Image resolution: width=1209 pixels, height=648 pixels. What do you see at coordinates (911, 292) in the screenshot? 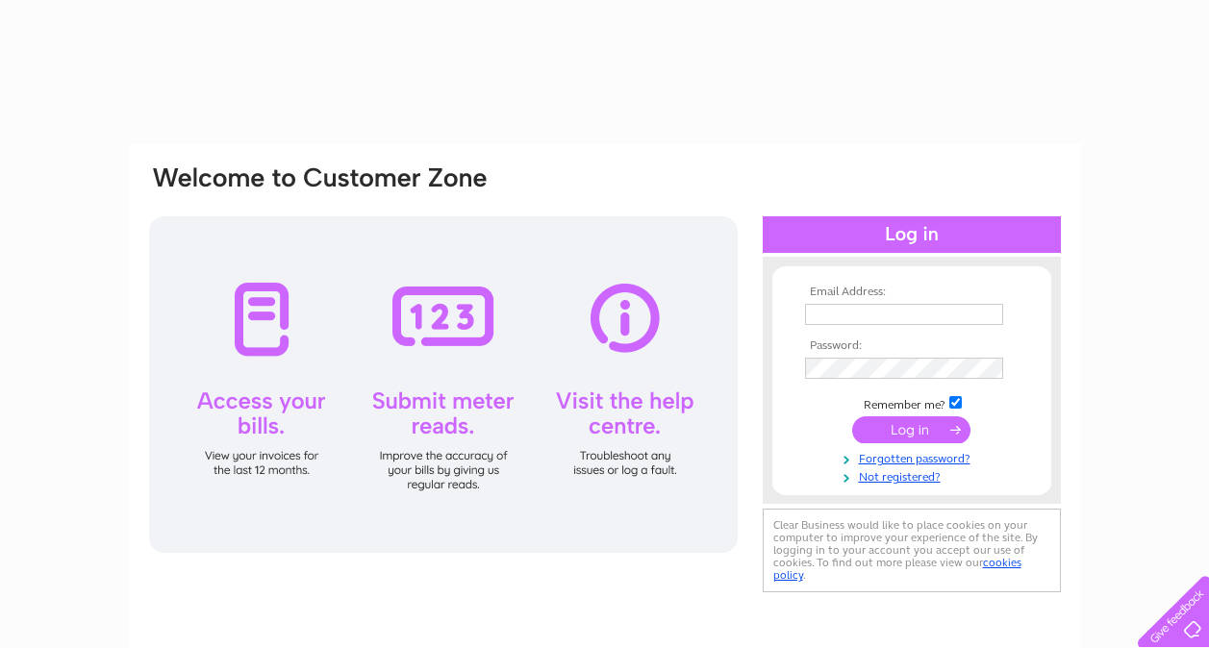
I see `th: Email Address:` at bounding box center [911, 292].